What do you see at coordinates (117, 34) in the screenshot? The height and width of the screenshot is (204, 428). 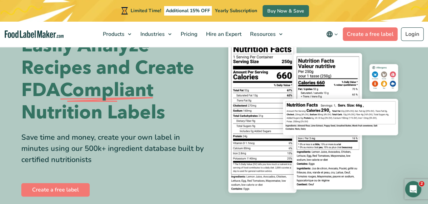 I see `a: Products` at bounding box center [117, 34].